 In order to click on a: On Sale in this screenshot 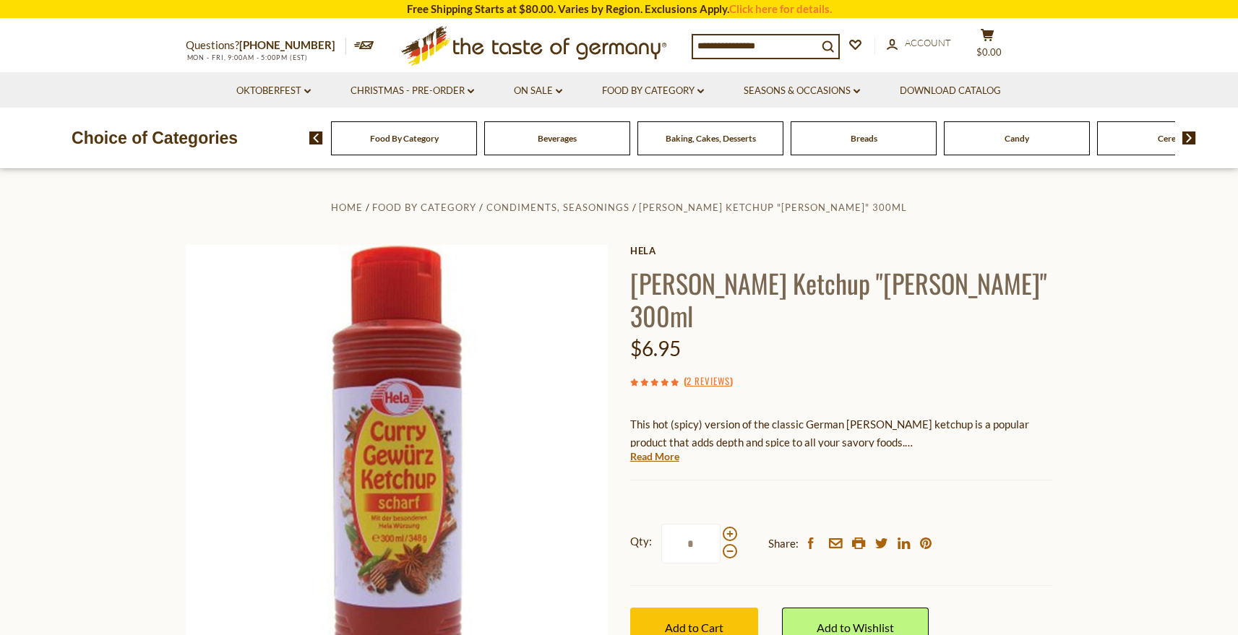, I will do `click(538, 91)`.